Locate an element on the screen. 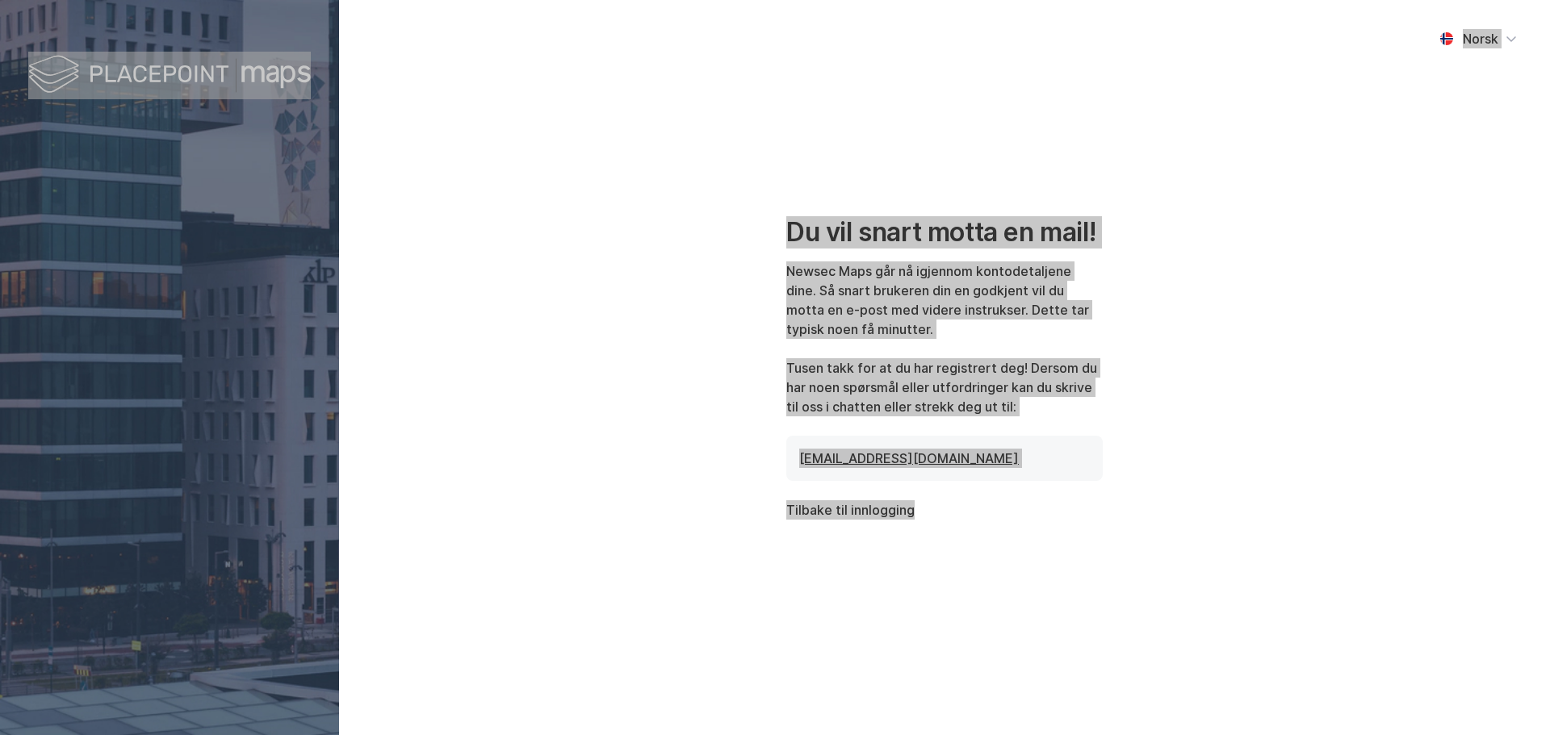  div: Du vil snart motta en mail! is located at coordinates (945, 233).